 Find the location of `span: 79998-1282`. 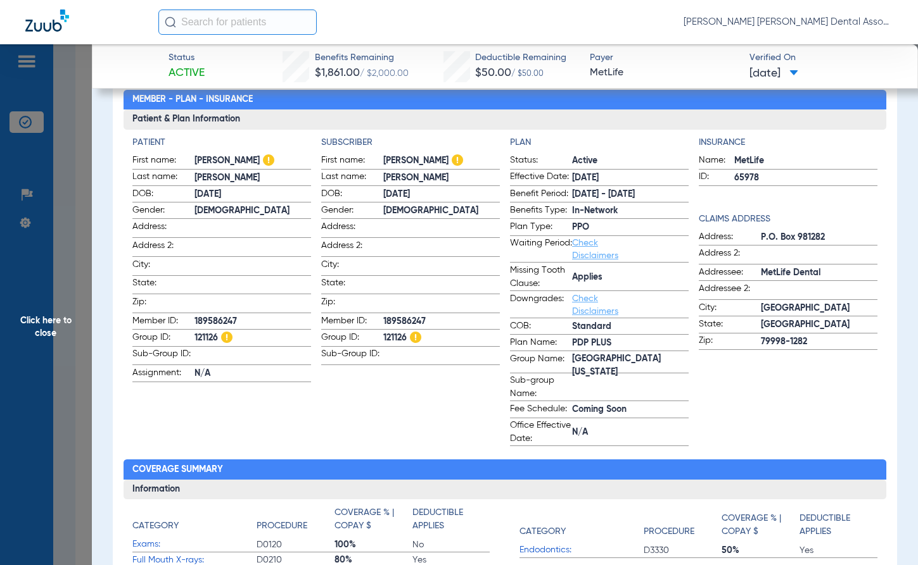

span: 79998-1282 is located at coordinates (819, 342).